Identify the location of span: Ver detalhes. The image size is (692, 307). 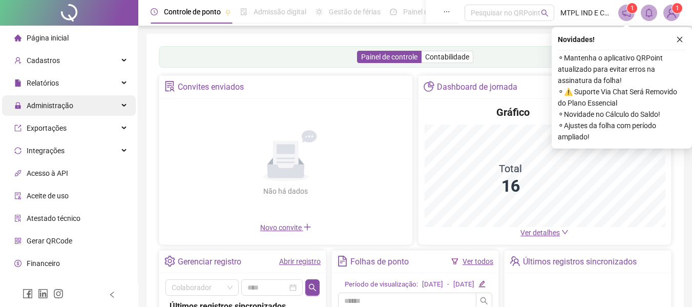
(540, 233).